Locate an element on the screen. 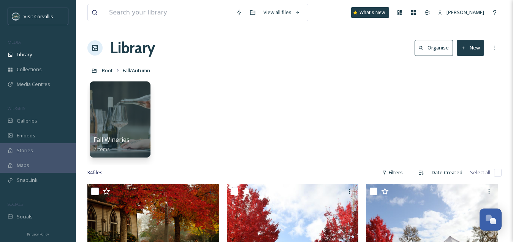 The image size is (513, 242). span: Fall/Autumn is located at coordinates (136, 70).